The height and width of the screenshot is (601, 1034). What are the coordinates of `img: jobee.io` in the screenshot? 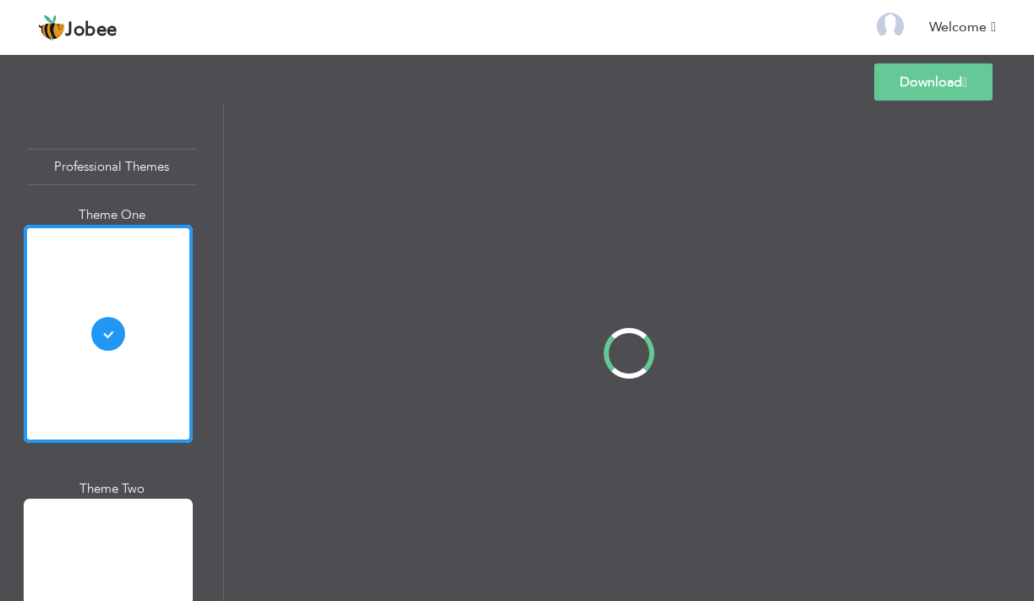 It's located at (52, 28).